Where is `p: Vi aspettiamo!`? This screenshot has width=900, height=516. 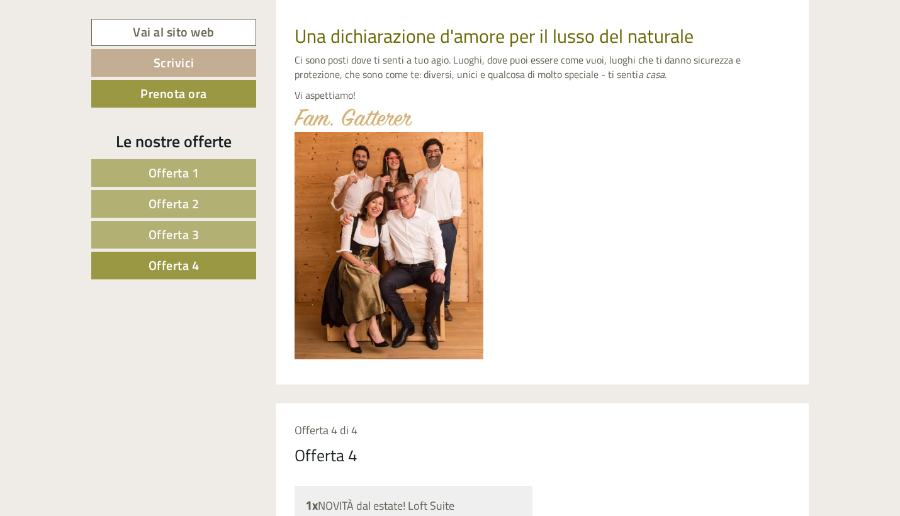
p: Vi aspettiamo! is located at coordinates (543, 95).